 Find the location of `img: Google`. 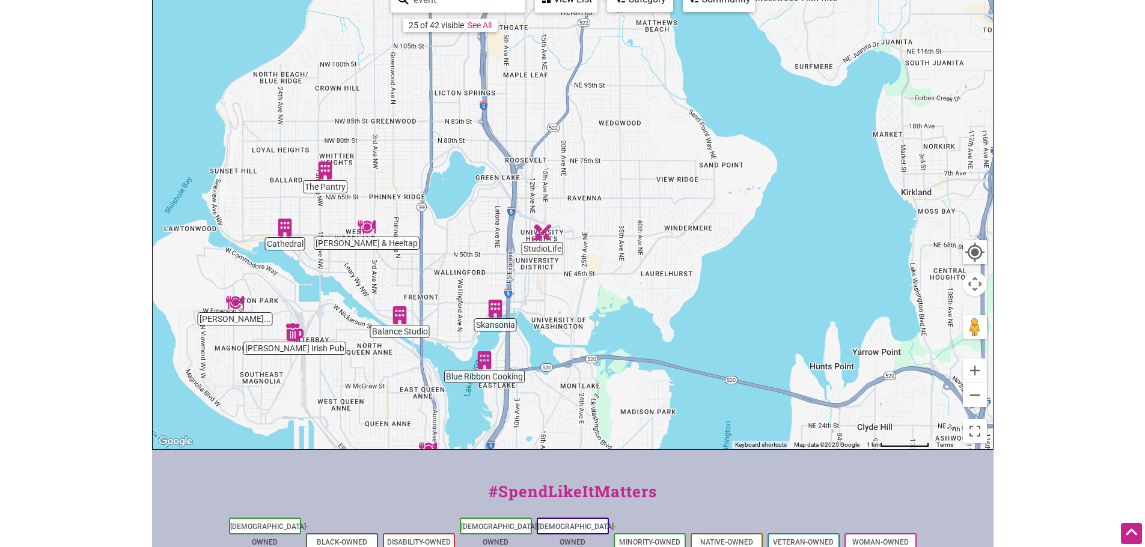

img: Google is located at coordinates (175, 442).